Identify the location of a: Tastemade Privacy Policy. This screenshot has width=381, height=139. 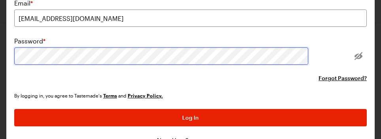
(145, 95).